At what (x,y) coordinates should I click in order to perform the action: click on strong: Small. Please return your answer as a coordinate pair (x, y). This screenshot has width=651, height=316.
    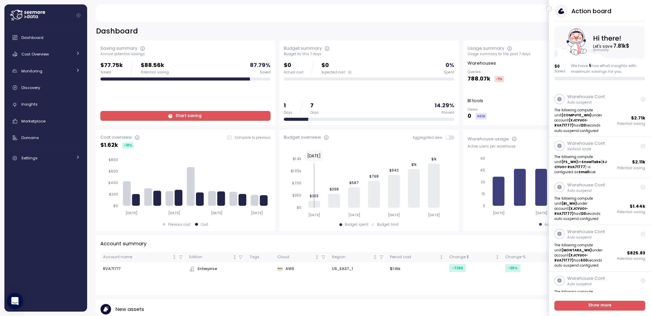
    Looking at the image, I should click on (583, 172).